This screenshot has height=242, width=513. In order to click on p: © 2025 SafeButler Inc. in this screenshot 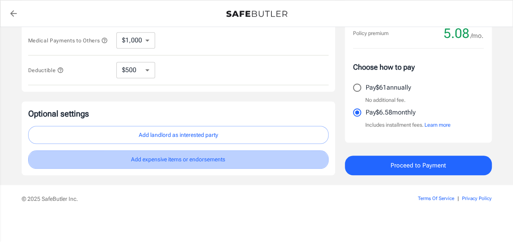, I will do `click(197, 199)`.